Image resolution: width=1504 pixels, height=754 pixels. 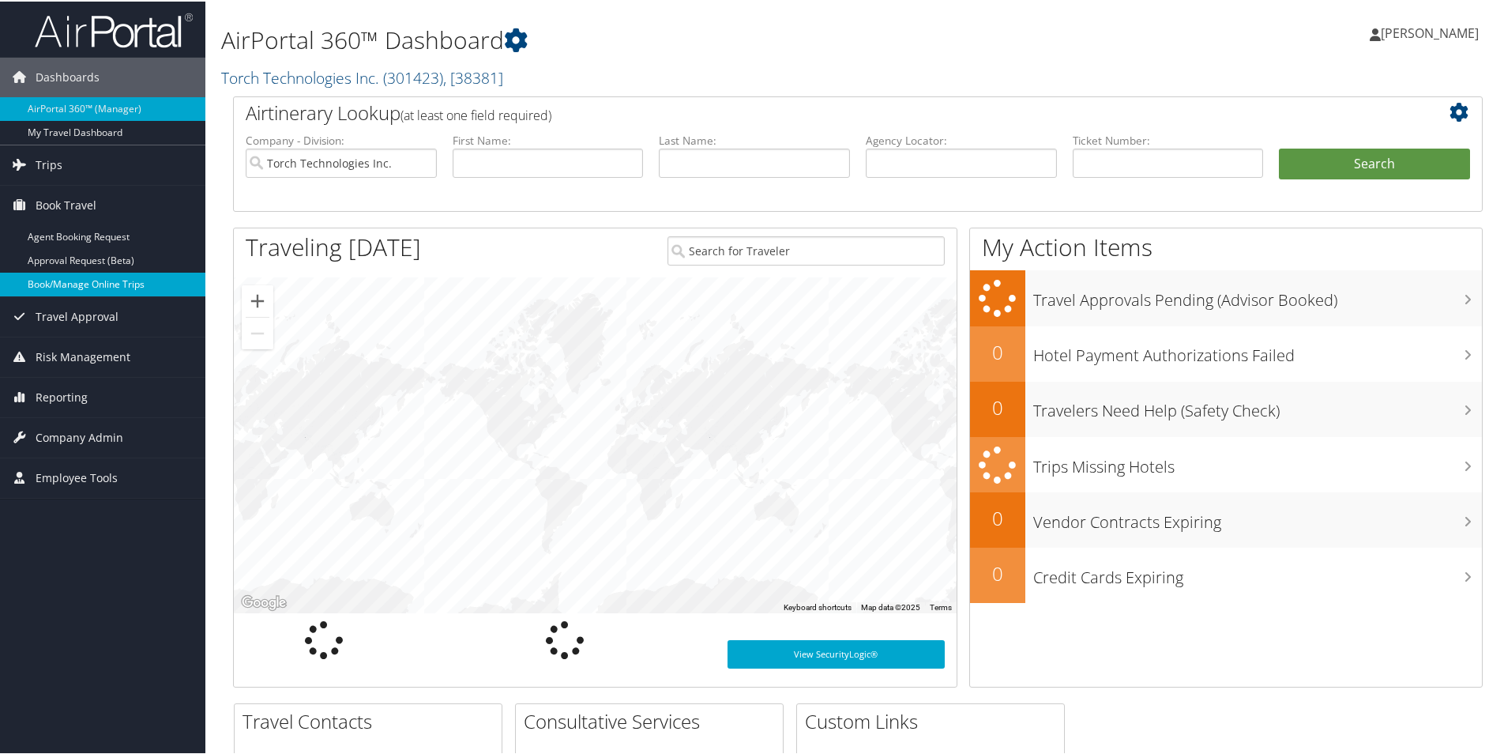 What do you see at coordinates (1226, 463) in the screenshot?
I see `a: Trips Missing Hotels` at bounding box center [1226, 463].